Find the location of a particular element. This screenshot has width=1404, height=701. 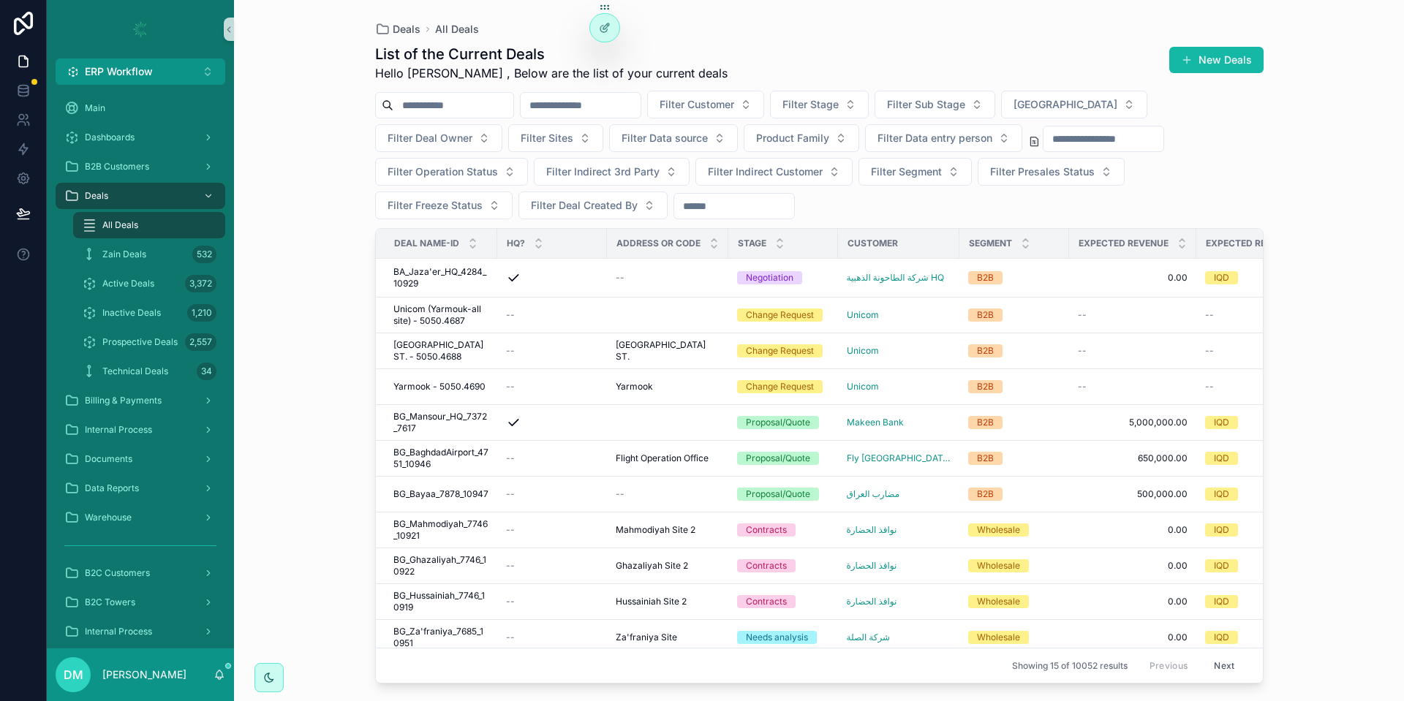

a: شركة الطاحونة الذهبية HQ is located at coordinates (898, 278).